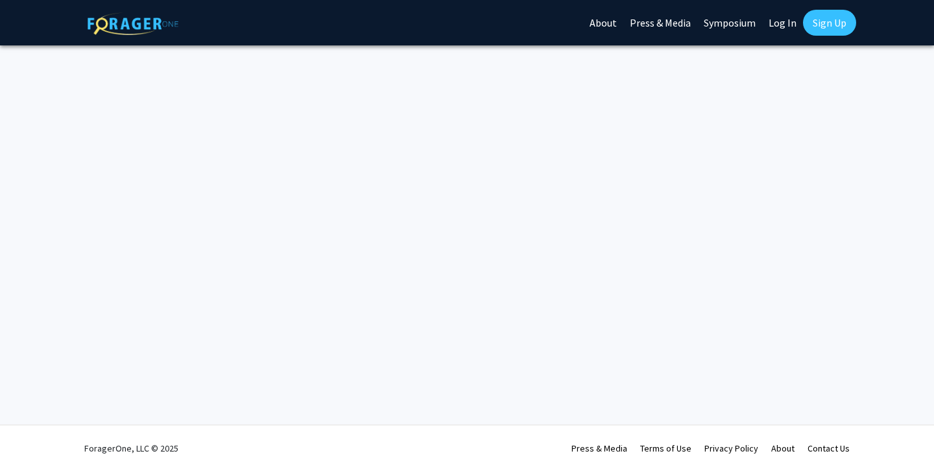 The image size is (934, 471). I want to click on a: Sign Up, so click(829, 23).